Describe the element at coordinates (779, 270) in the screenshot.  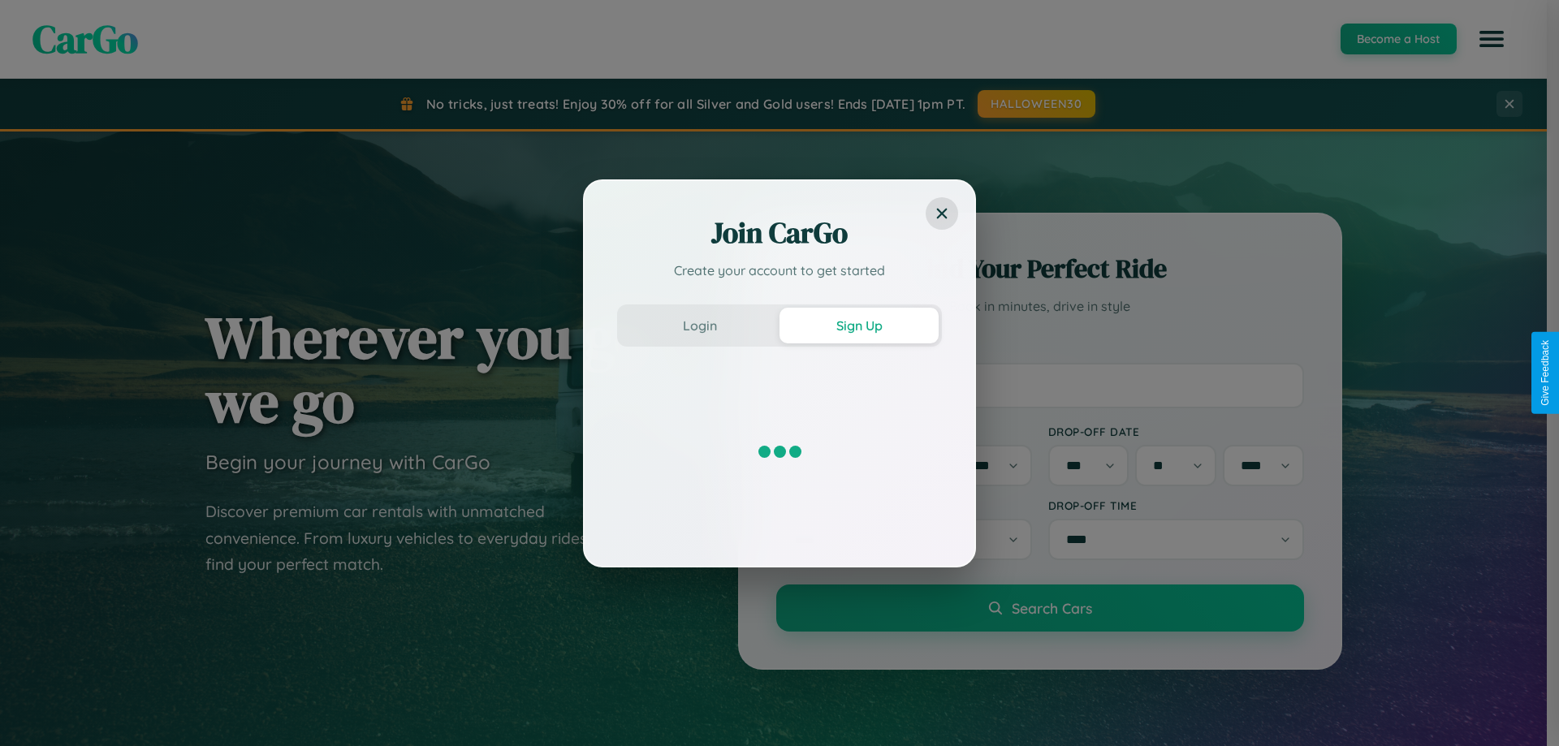
I see `p: Create your account to get started` at that location.